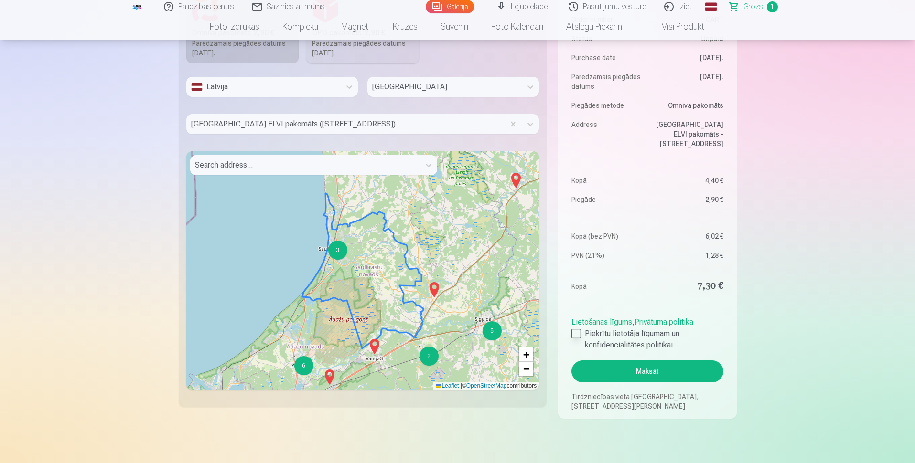 This screenshot has height=463, width=915. What do you see at coordinates (607, 256) in the screenshot?
I see `dt: PVN (21%)` at bounding box center [607, 256].